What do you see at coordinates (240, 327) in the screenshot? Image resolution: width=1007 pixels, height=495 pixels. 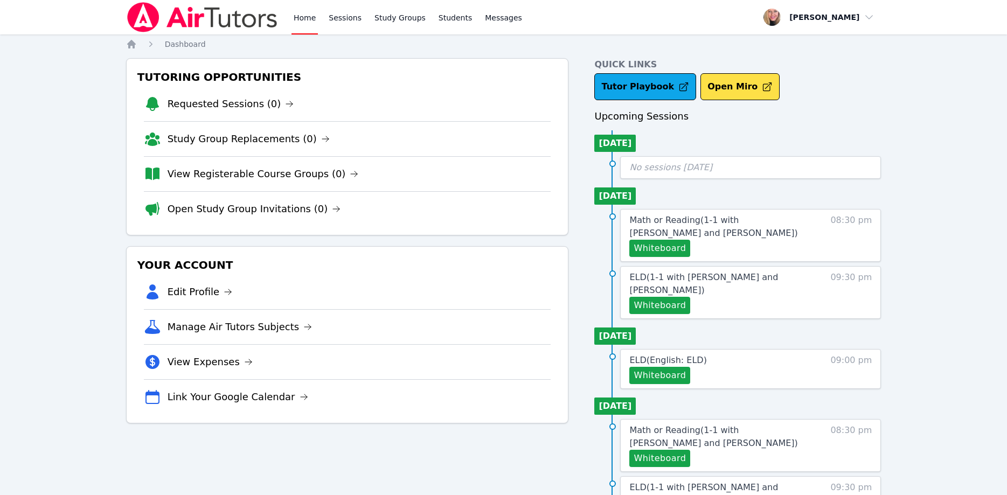 I see `a: Manage Air Tutors Subjects` at bounding box center [240, 327].